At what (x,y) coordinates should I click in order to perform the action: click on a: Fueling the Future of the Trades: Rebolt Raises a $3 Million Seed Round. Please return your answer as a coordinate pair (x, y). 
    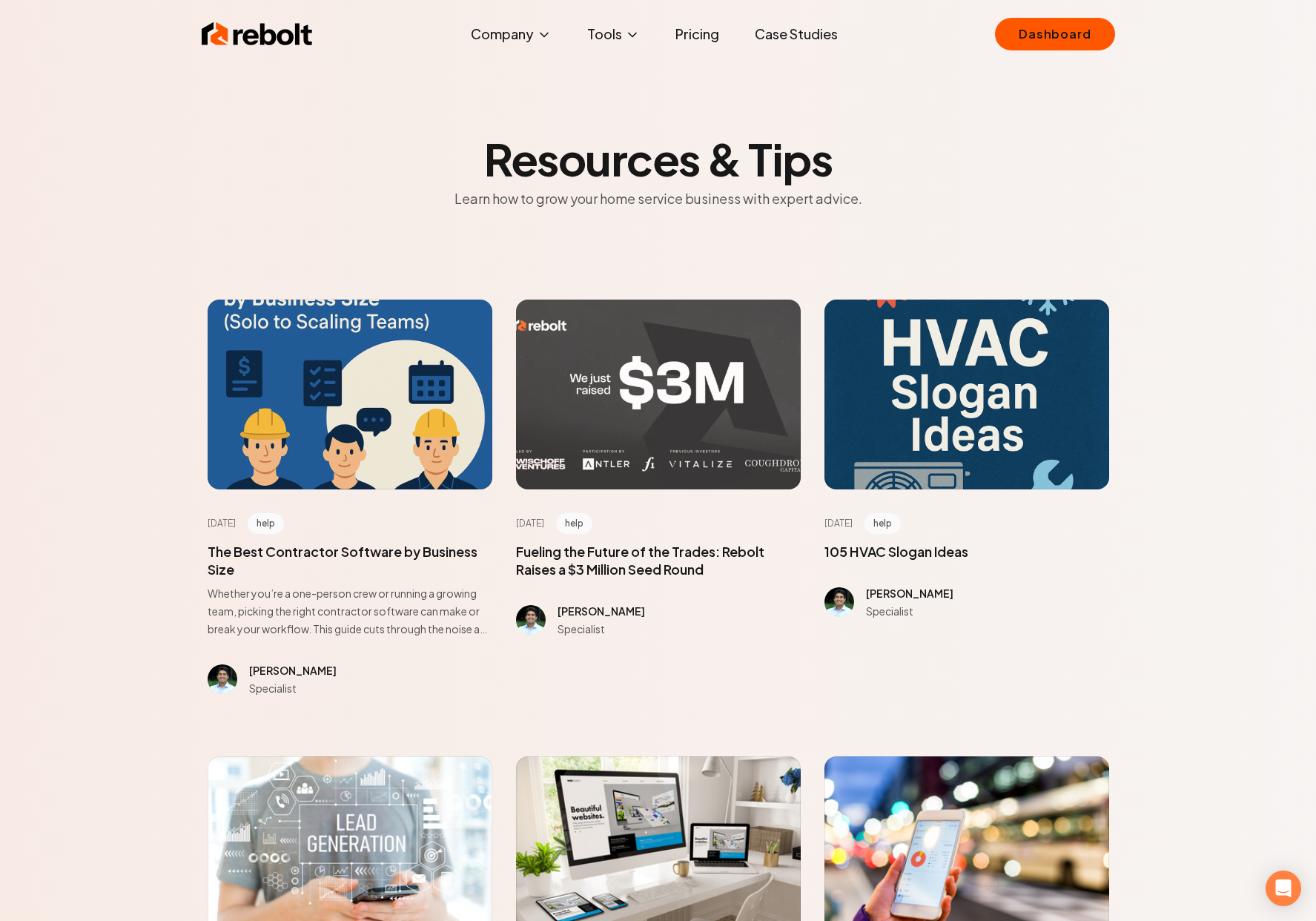
    Looking at the image, I should click on (639, 560).